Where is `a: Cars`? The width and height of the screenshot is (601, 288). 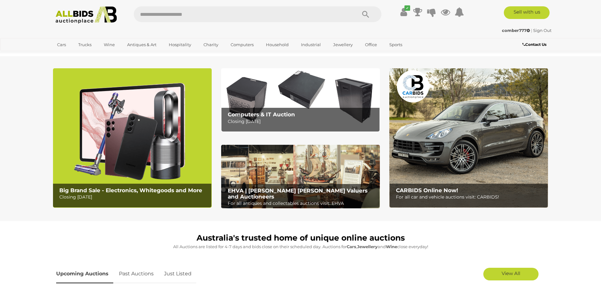 a: Cars is located at coordinates (62, 44).